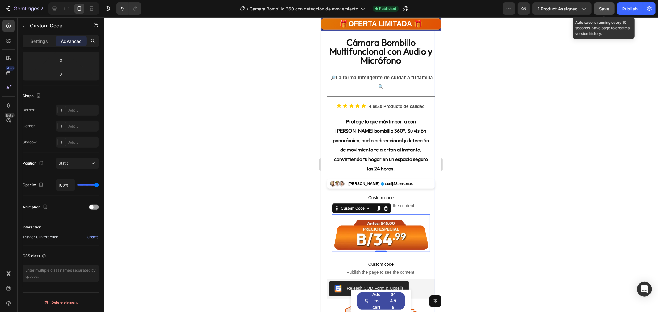  What do you see at coordinates (29, 126) in the screenshot?
I see `div: Corner` at bounding box center [29, 126].